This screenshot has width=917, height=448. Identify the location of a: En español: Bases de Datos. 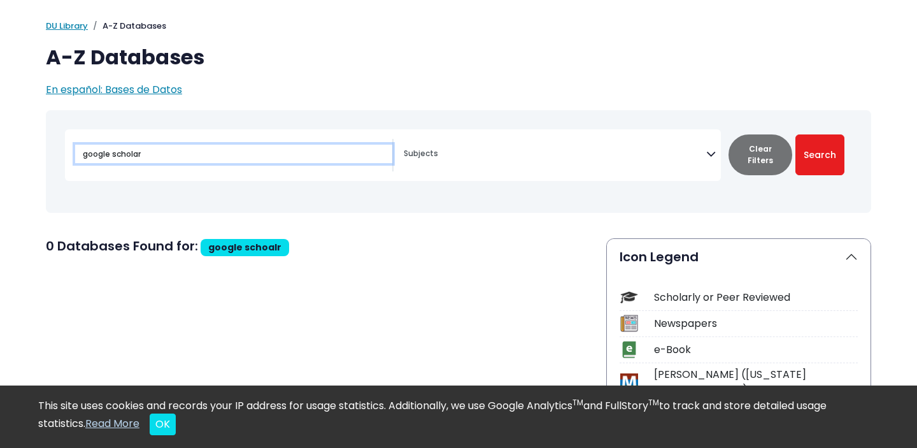
(114, 89).